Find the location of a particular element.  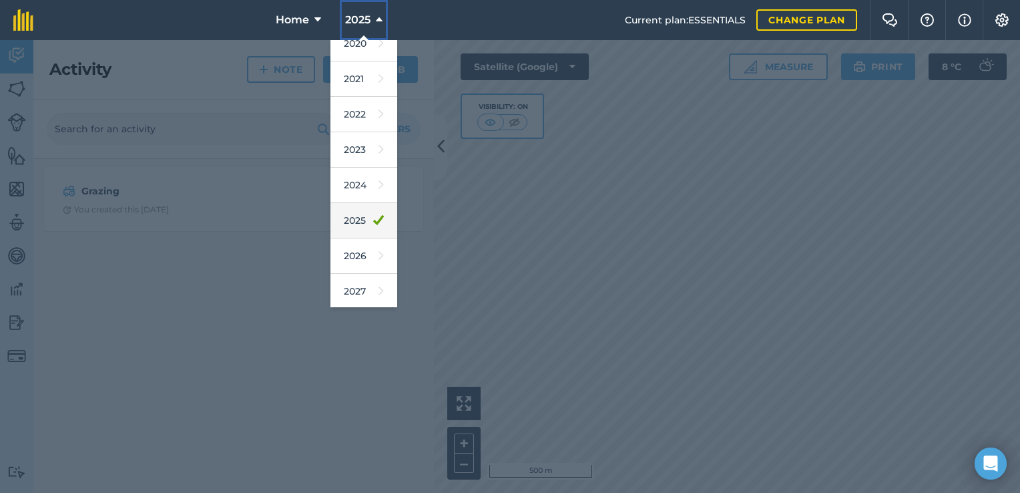

a: 2027 is located at coordinates (364, 291).